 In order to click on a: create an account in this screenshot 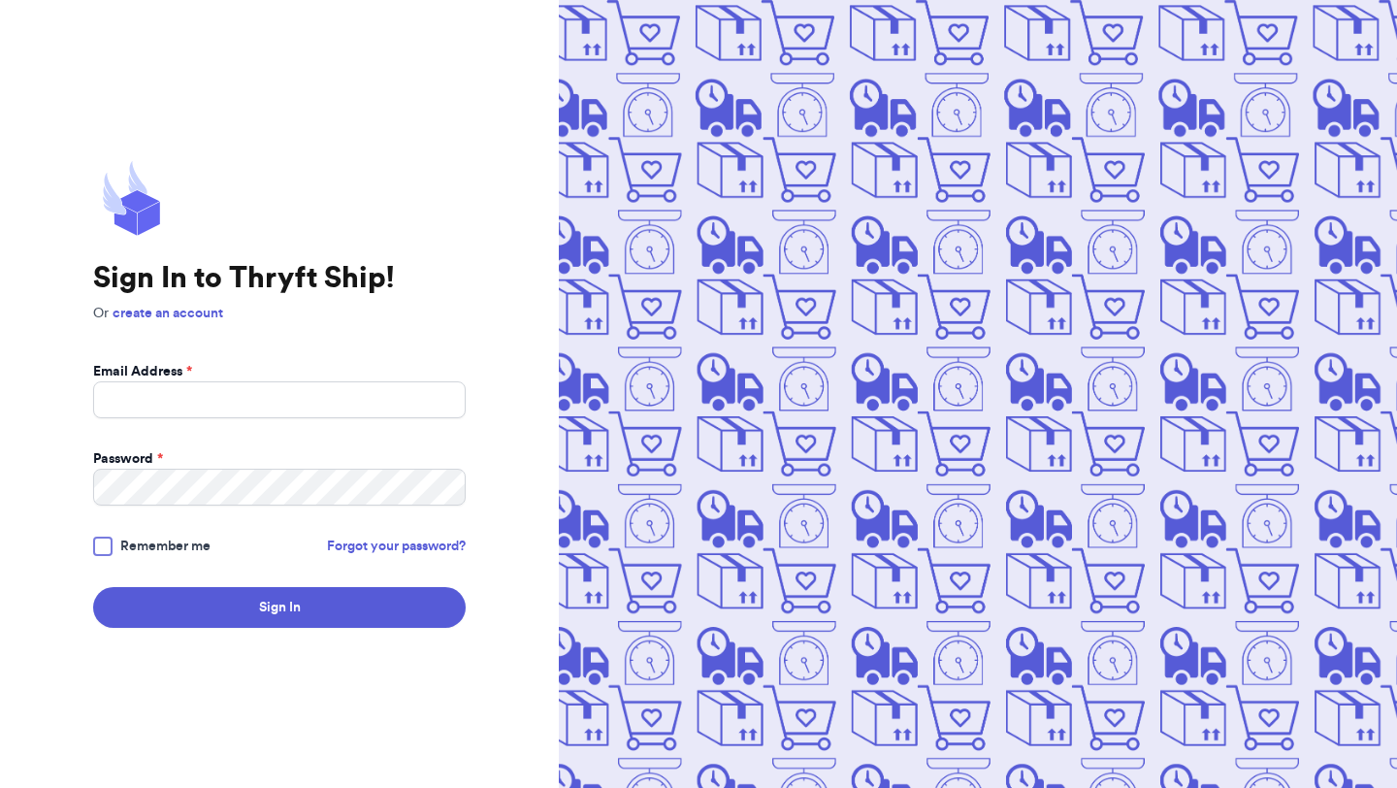, I will do `click(168, 313)`.